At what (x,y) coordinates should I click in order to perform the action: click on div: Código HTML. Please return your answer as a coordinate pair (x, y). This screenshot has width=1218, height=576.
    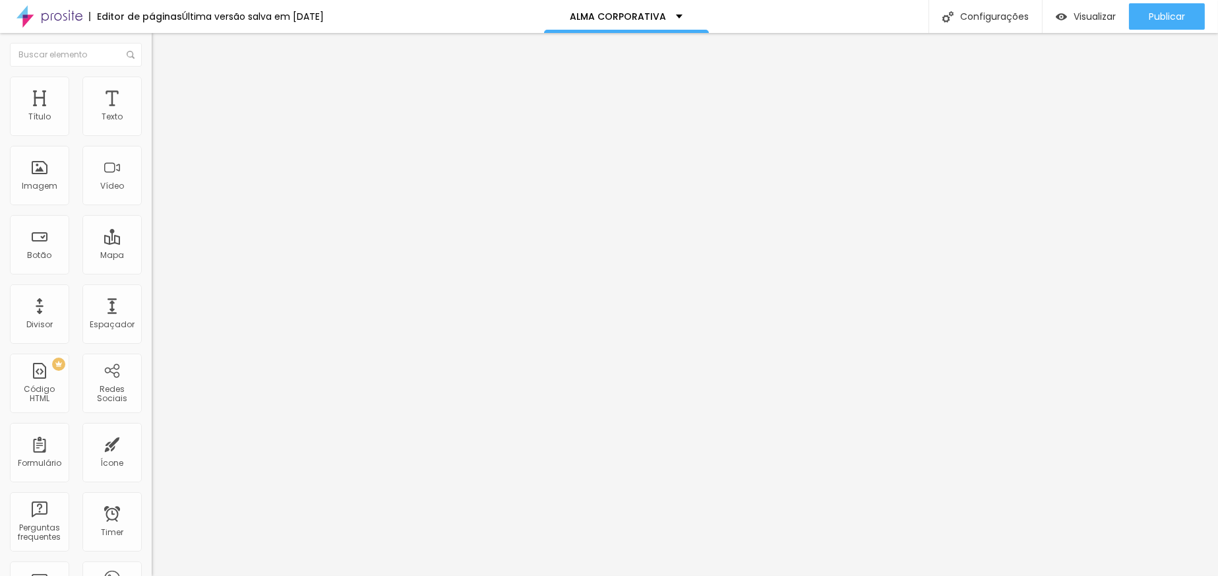
    Looking at the image, I should click on (39, 394).